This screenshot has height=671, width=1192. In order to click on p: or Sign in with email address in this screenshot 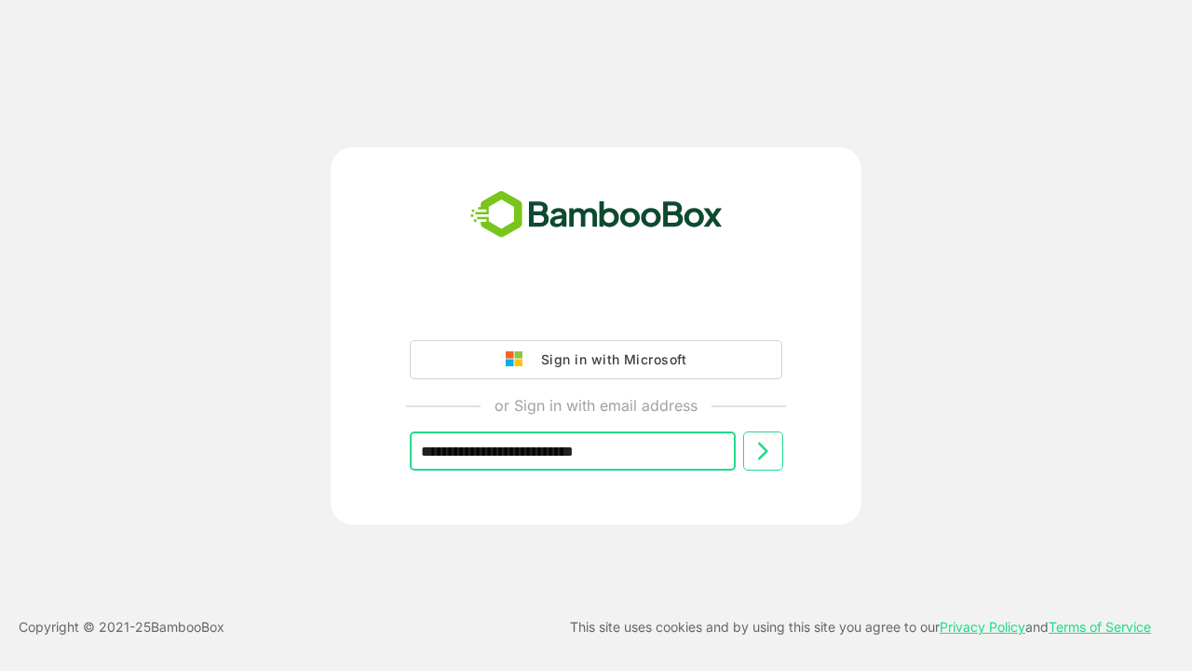, I will do `click(596, 405)`.